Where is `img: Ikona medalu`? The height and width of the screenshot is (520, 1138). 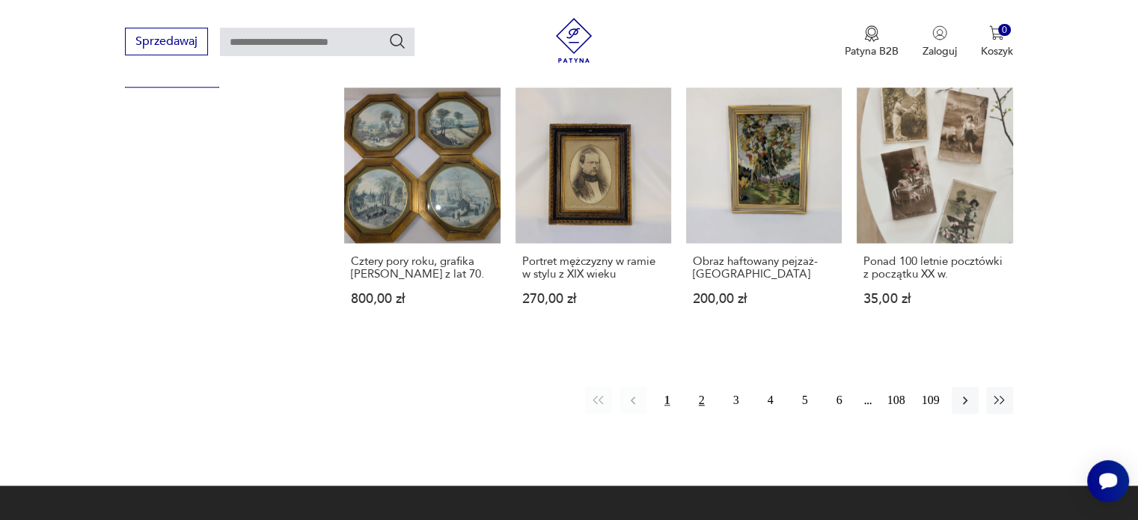 img: Ikona medalu is located at coordinates (871, 34).